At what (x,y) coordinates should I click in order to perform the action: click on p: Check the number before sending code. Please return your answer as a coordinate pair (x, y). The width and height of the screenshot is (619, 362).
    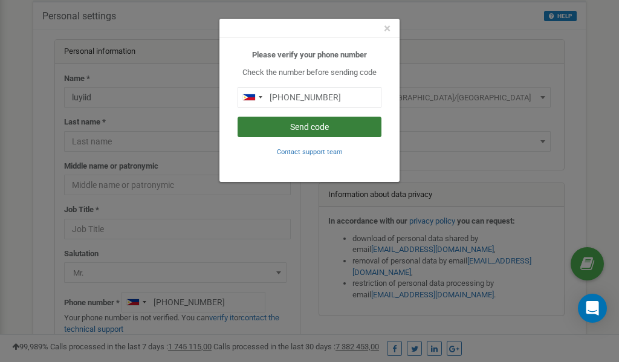
    Looking at the image, I should click on (310, 73).